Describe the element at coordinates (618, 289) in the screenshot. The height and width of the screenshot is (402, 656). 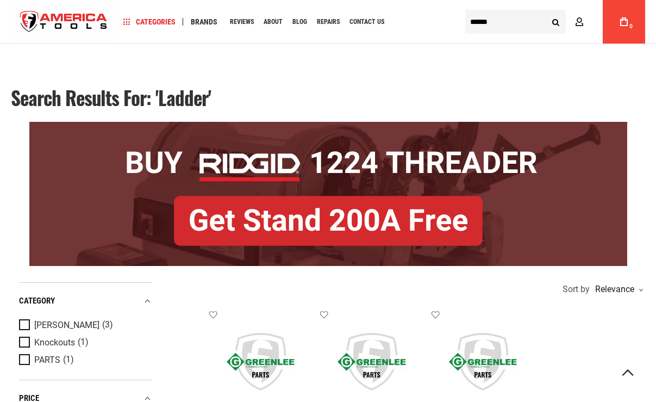
I see `div: Relevance` at that location.